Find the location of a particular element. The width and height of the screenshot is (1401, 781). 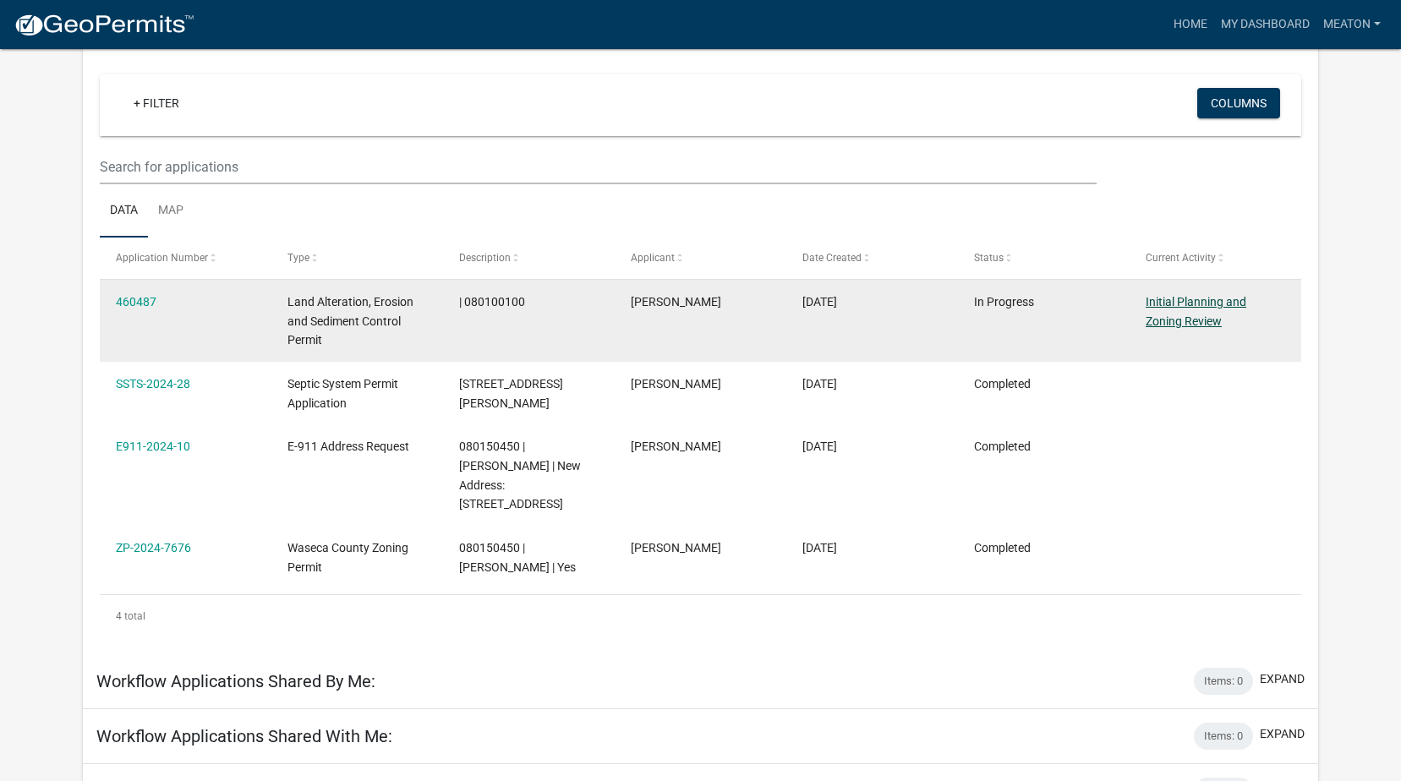

span: 04/03/2024 is located at coordinates (819, 548).